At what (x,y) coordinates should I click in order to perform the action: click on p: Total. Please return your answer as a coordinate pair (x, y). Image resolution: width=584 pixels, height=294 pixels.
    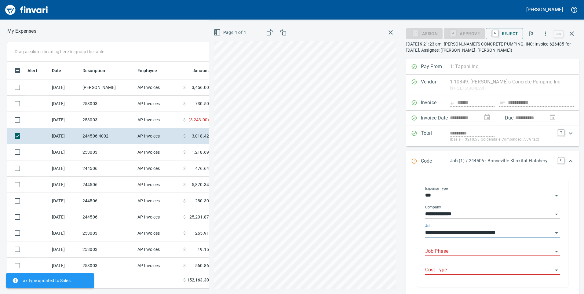
    Looking at the image, I should click on (435, 136).